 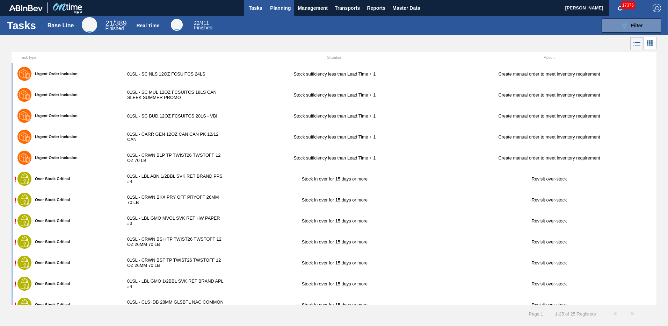 What do you see at coordinates (109, 23) in the screenshot?
I see `span: 21` at bounding box center [109, 23].